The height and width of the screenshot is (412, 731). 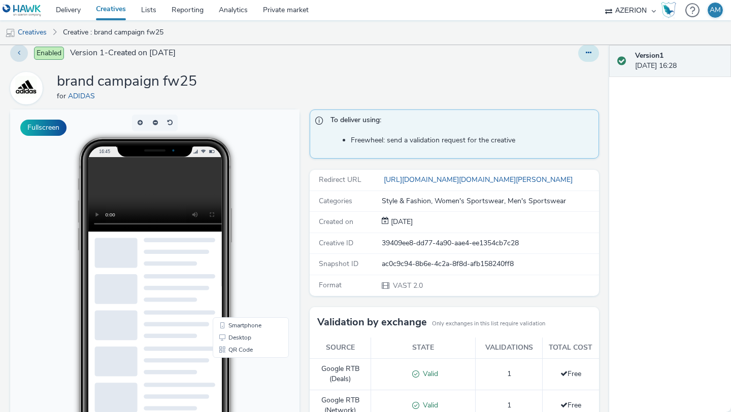 I want to click on span: for, so click(x=62, y=96).